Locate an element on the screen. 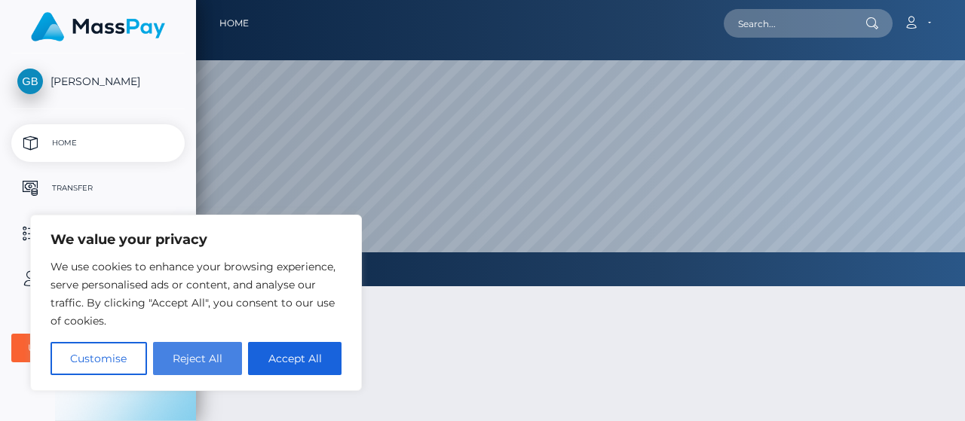 This screenshot has height=421, width=965. p: Home is located at coordinates (98, 143).